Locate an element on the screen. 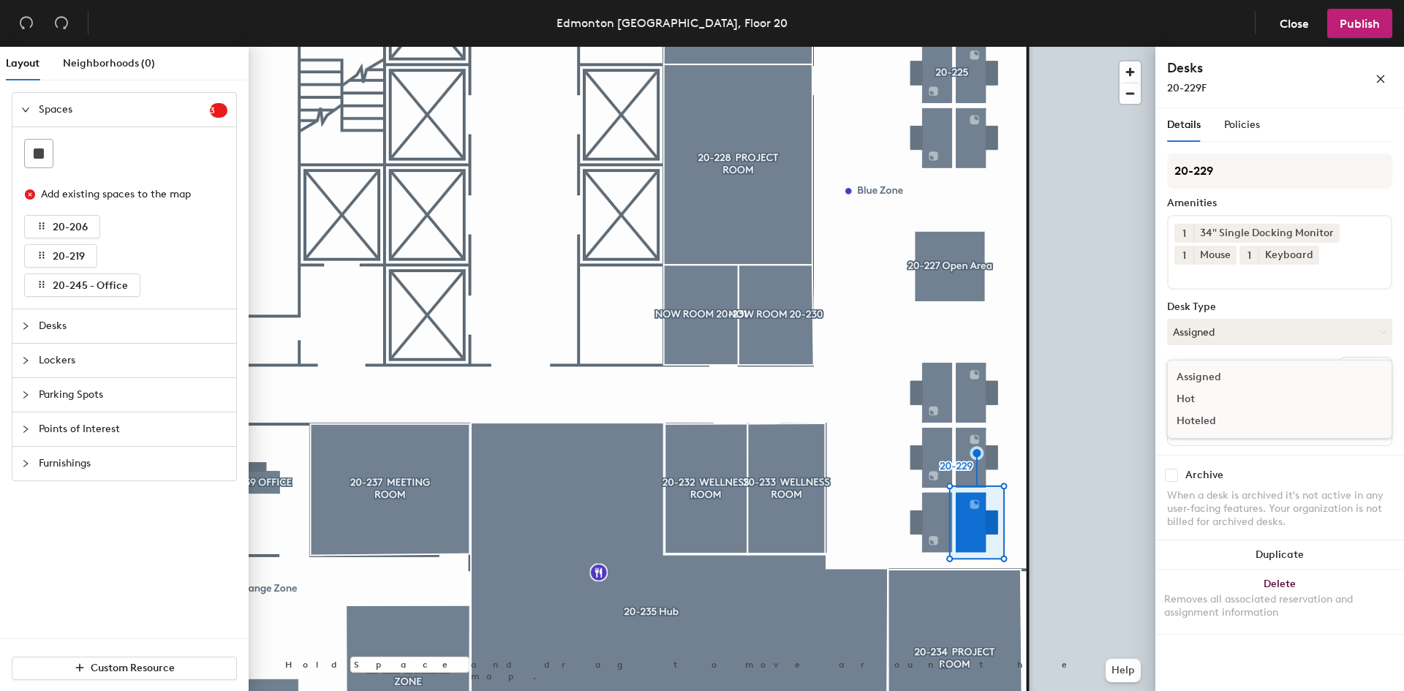  span: Parking Spots is located at coordinates (133, 395).